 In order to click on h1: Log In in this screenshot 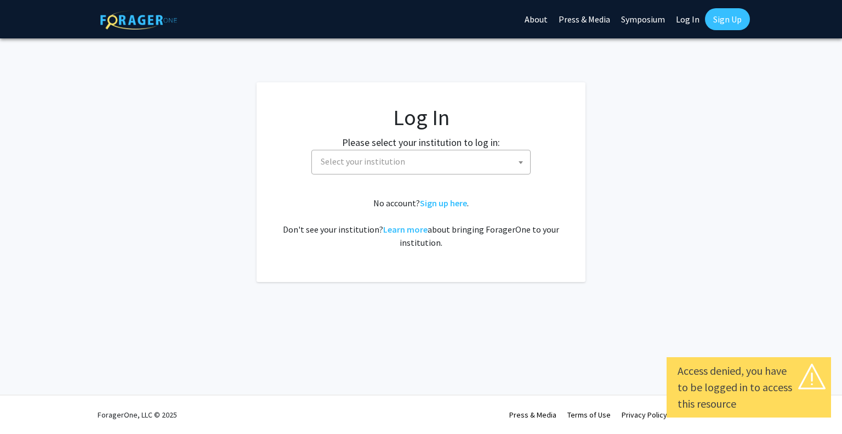, I will do `click(421, 117)`.